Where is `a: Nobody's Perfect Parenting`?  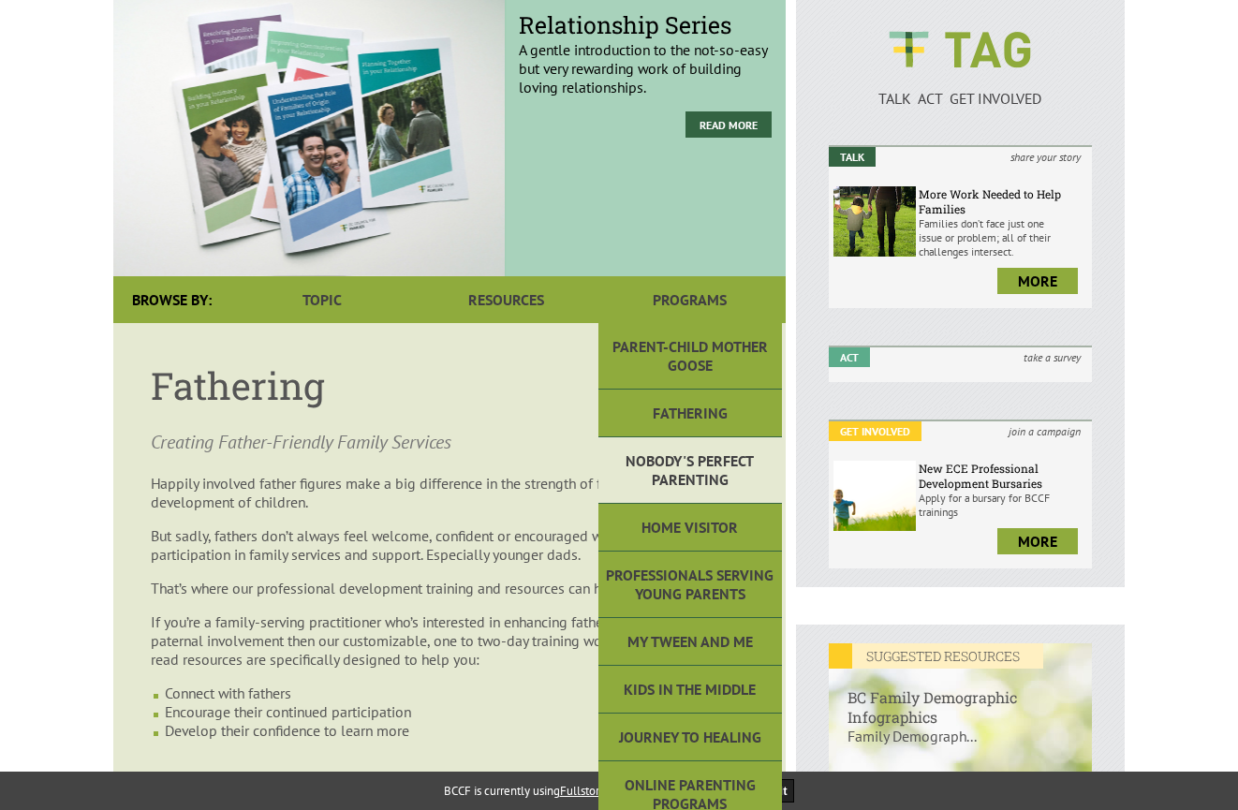
a: Nobody's Perfect Parenting is located at coordinates (690, 470).